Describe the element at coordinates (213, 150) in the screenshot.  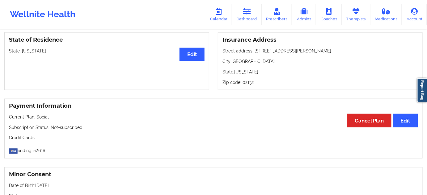
I see `p: ending in 2616` at that location.